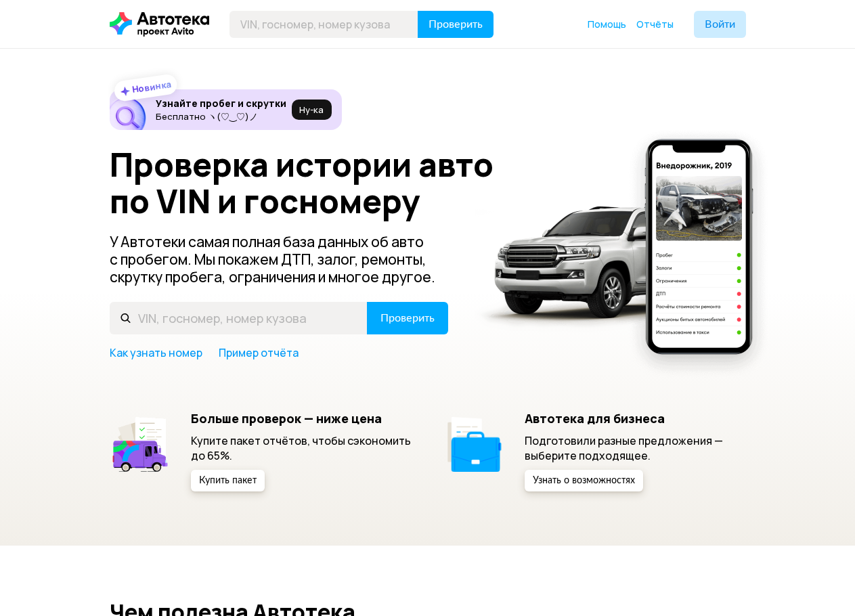  Describe the element at coordinates (156, 353) in the screenshot. I see `a: Как узнать номер` at that location.